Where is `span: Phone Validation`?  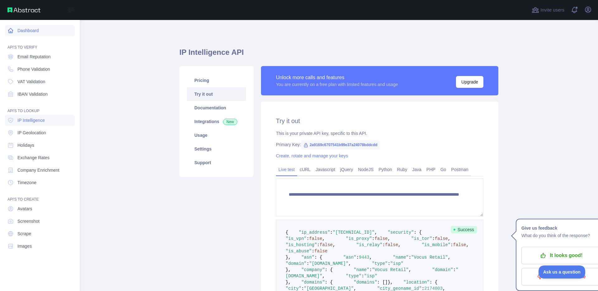
span: Phone Validation is located at coordinates (34, 69).